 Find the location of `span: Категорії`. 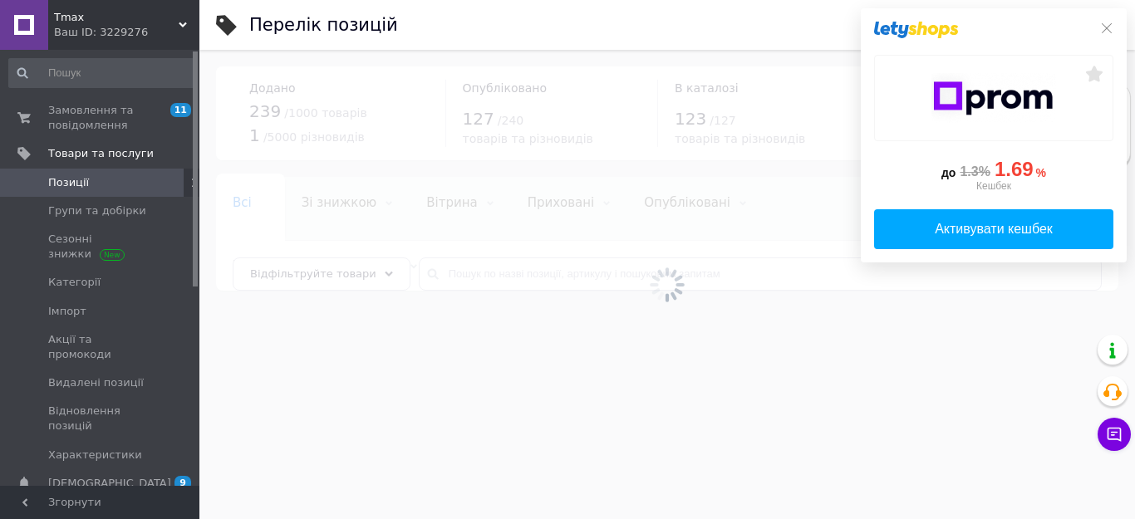

span: Категорії is located at coordinates (74, 282).